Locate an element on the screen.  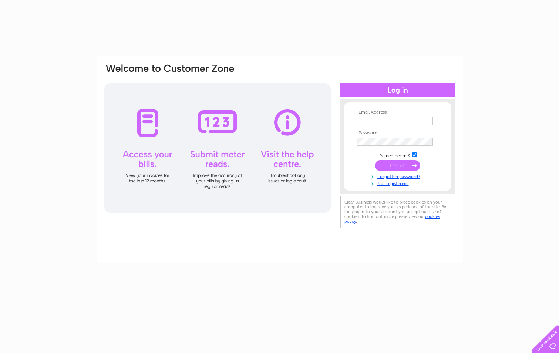
a: Not registered? is located at coordinates (398, 183).